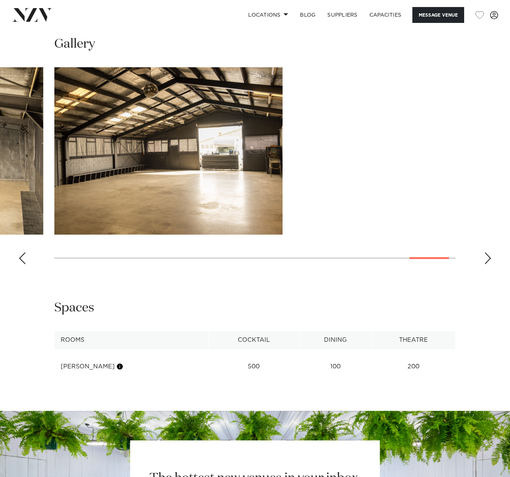  What do you see at coordinates (438, 15) in the screenshot?
I see `button: Message Venue` at bounding box center [438, 15].